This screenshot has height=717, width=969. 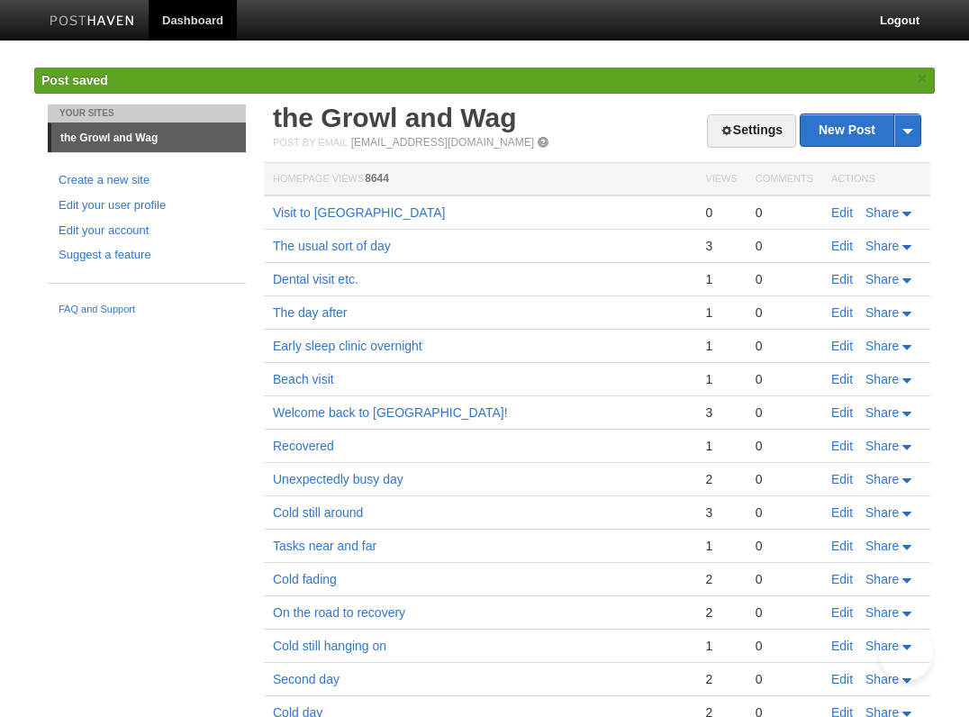 What do you see at coordinates (147, 180) in the screenshot?
I see `a: Create a new site` at bounding box center [147, 180].